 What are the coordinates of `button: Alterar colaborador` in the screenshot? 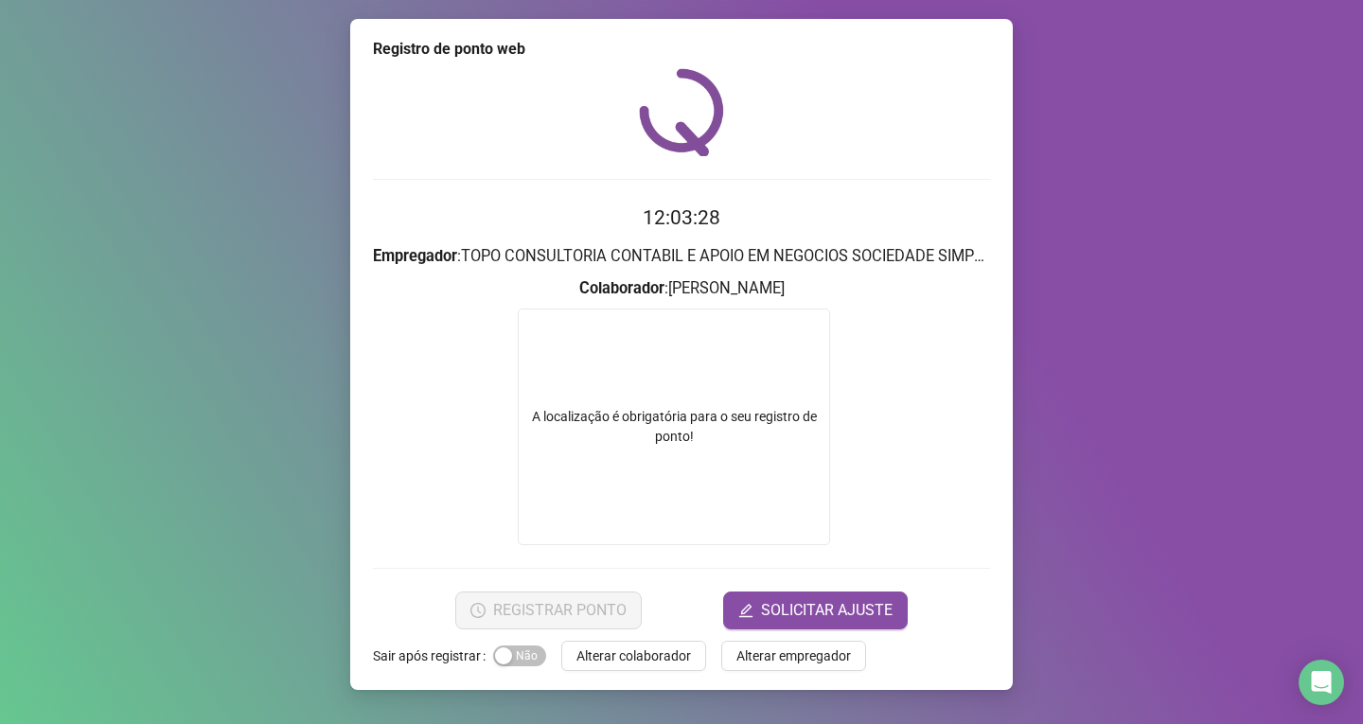 It's located at (633, 656).